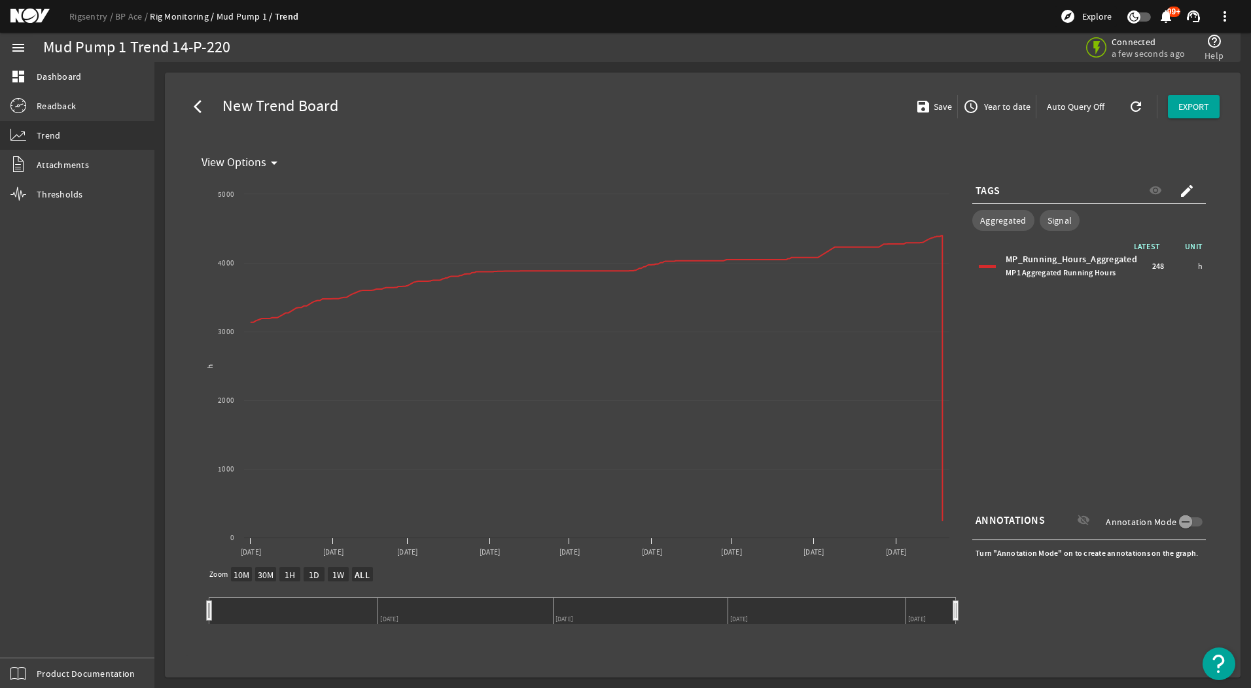 Image resolution: width=1251 pixels, height=688 pixels. I want to click on span: Auto Query Off, so click(1075, 107).